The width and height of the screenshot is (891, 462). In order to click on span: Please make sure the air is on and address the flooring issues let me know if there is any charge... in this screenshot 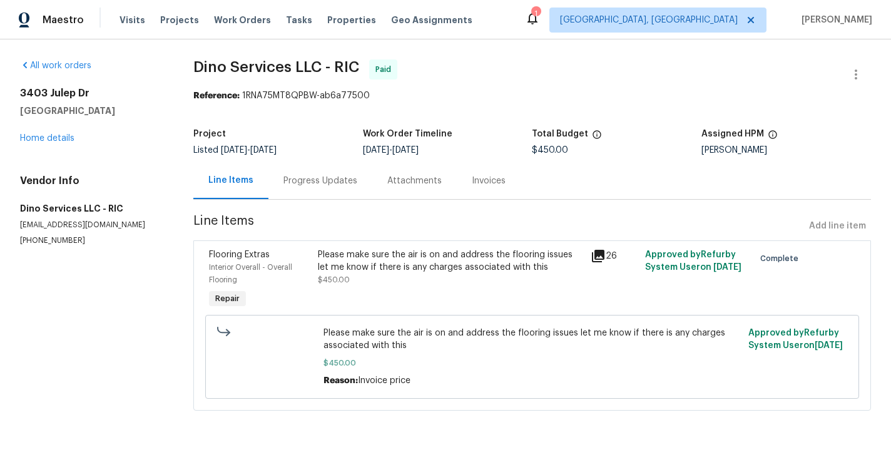, I will do `click(532, 339)`.